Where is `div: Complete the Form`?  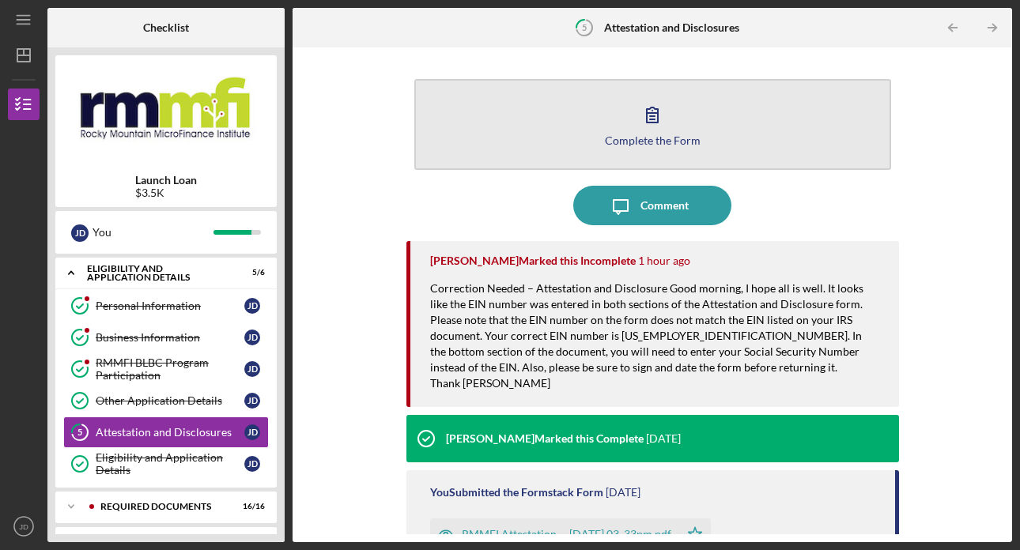
div: Complete the Form is located at coordinates (652, 140).